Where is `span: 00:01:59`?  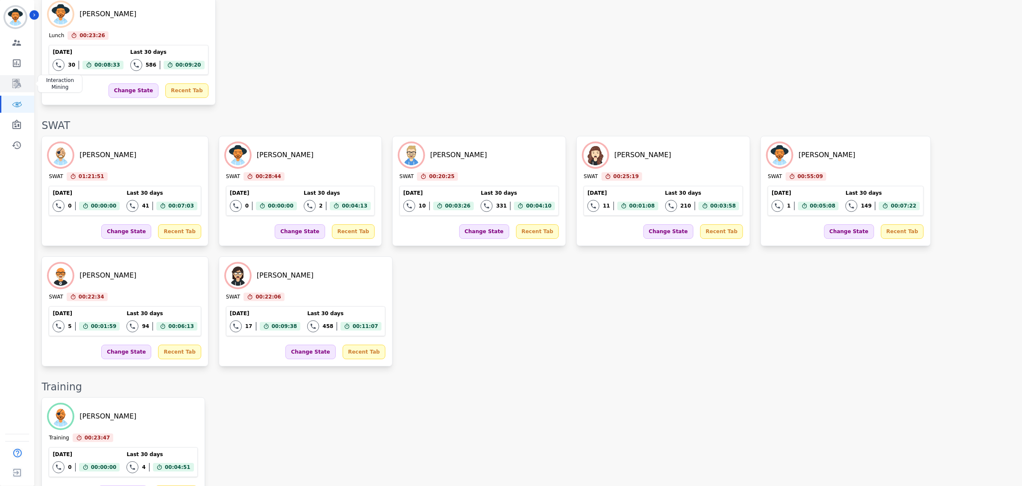 span: 00:01:59 is located at coordinates (104, 327).